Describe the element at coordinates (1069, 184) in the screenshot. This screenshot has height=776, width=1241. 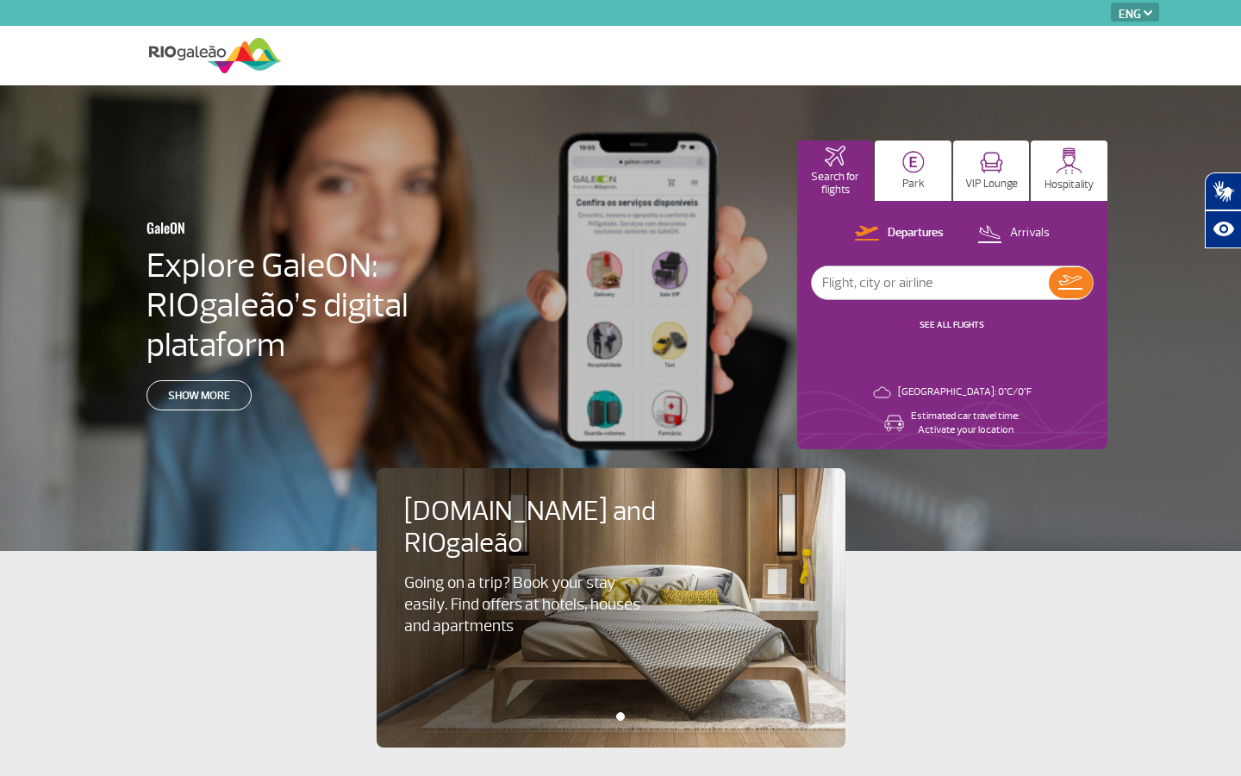
I see `p: Hospitality` at that location.